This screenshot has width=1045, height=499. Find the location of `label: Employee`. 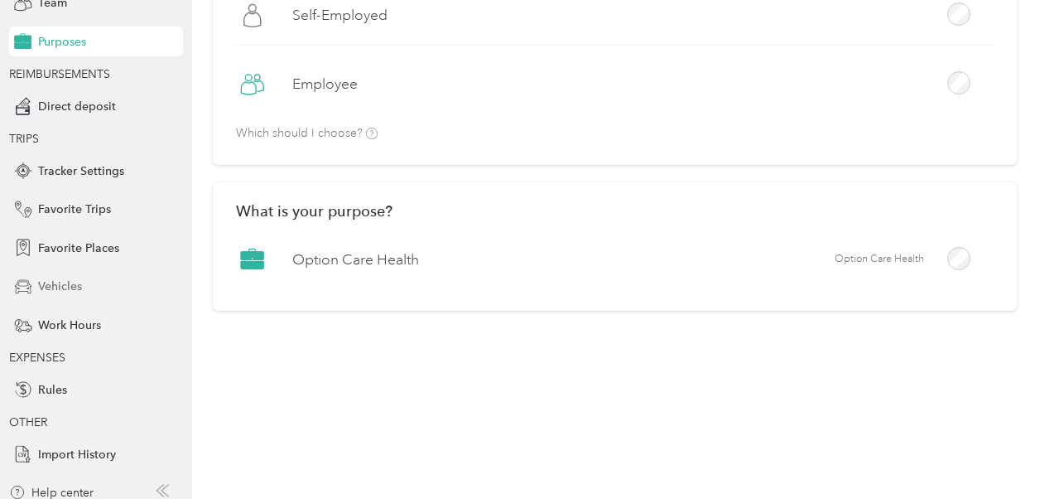

label: Employee is located at coordinates (325, 84).